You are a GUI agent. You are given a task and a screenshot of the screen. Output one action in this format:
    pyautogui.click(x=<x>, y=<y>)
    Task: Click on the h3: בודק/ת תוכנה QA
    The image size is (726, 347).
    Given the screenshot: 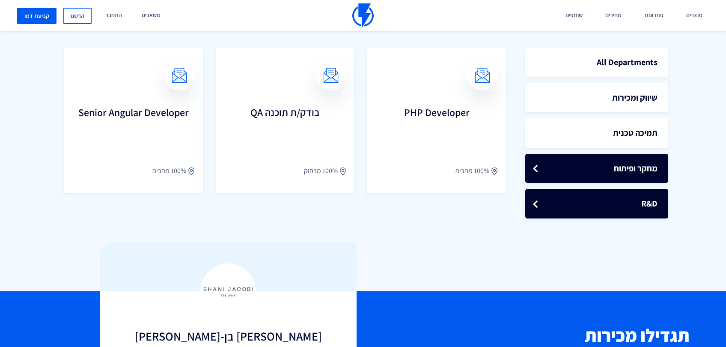 What is the action you would take?
    pyautogui.click(x=285, y=124)
    